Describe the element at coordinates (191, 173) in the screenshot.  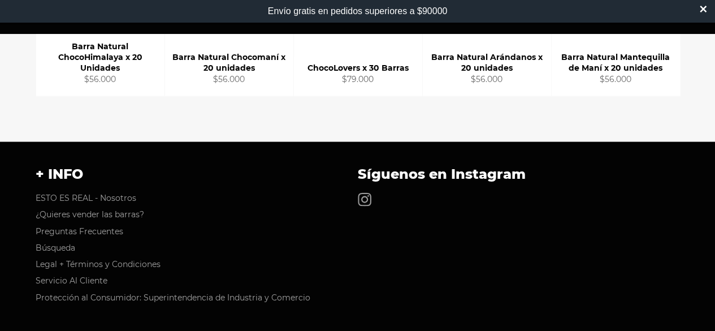
I see `h4: + INFO` at that location.